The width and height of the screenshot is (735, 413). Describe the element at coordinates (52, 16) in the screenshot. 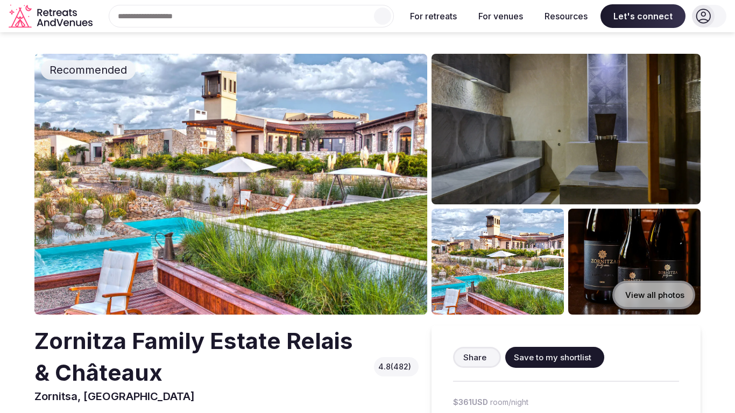

I see `a: Visit the homepage` at that location.